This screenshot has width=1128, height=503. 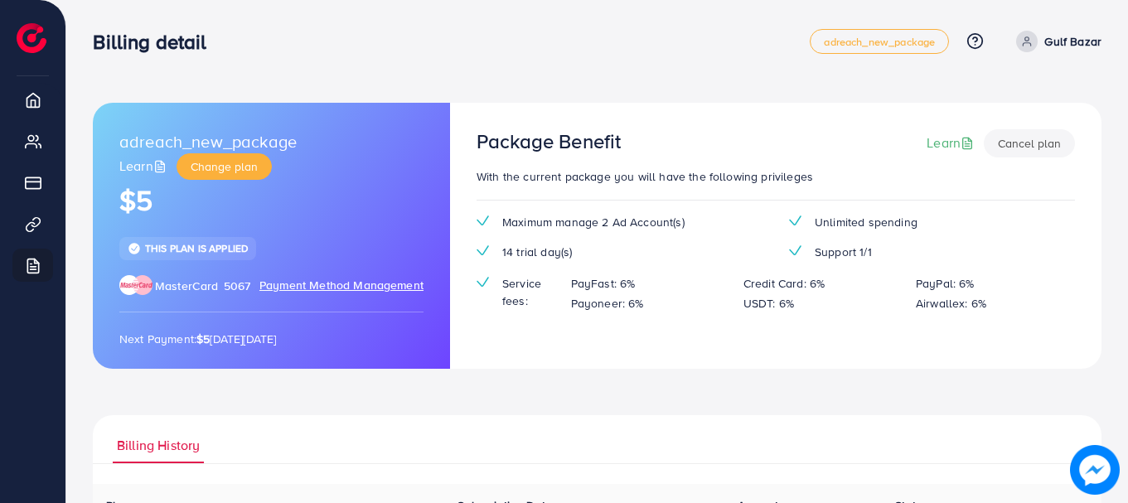 What do you see at coordinates (1055, 41) in the screenshot?
I see `a: Gulf Bazar` at bounding box center [1055, 41].